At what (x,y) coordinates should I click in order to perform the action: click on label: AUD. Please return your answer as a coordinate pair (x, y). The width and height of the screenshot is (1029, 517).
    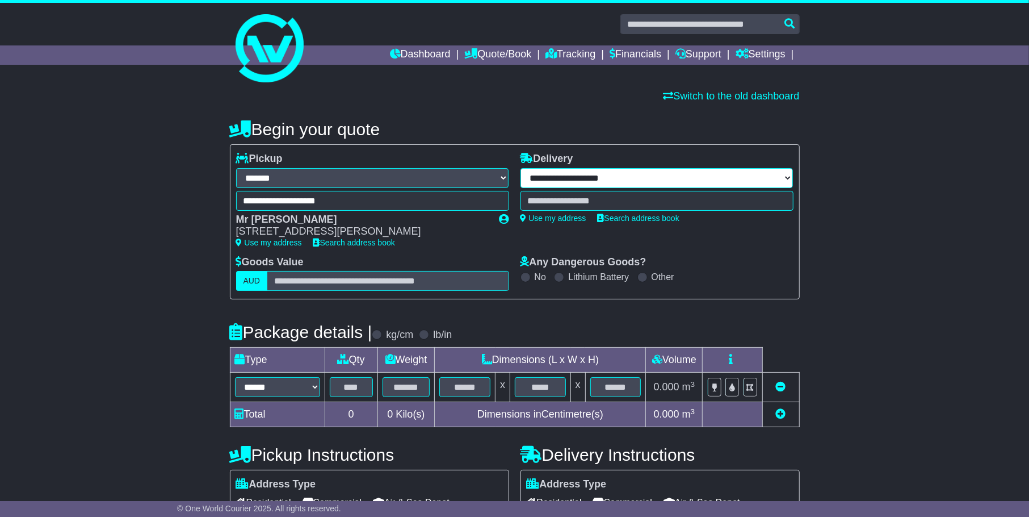
    Looking at the image, I should click on (252, 281).